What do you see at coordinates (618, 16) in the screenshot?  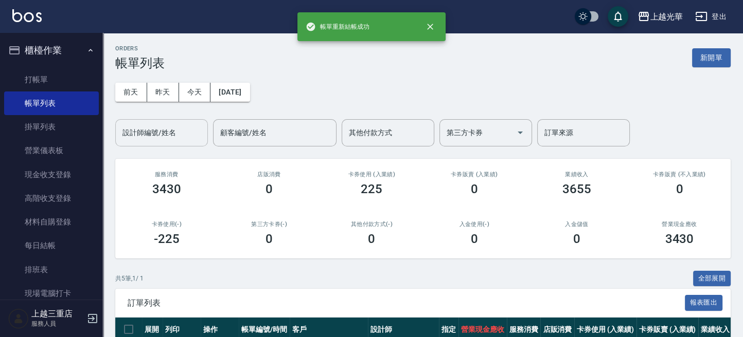 I see `button: save` at bounding box center [618, 16].